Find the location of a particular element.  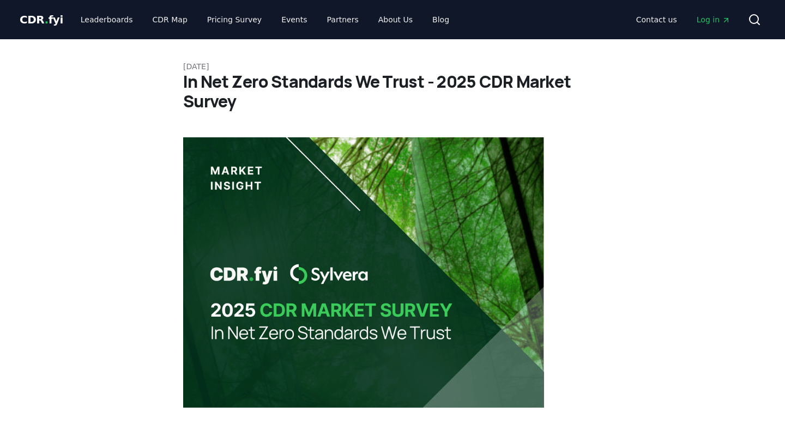

a: Leaderboards is located at coordinates (107, 20).